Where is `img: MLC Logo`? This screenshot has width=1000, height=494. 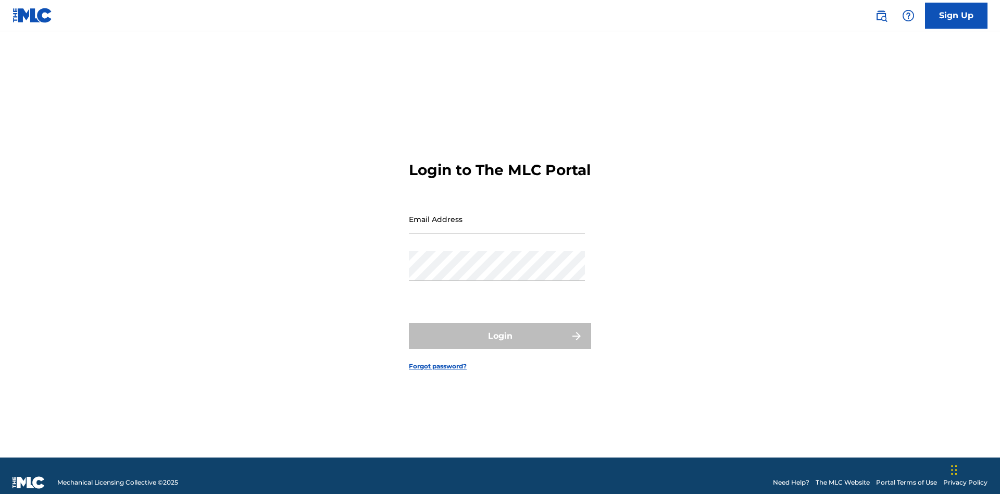
img: MLC Logo is located at coordinates (32, 15).